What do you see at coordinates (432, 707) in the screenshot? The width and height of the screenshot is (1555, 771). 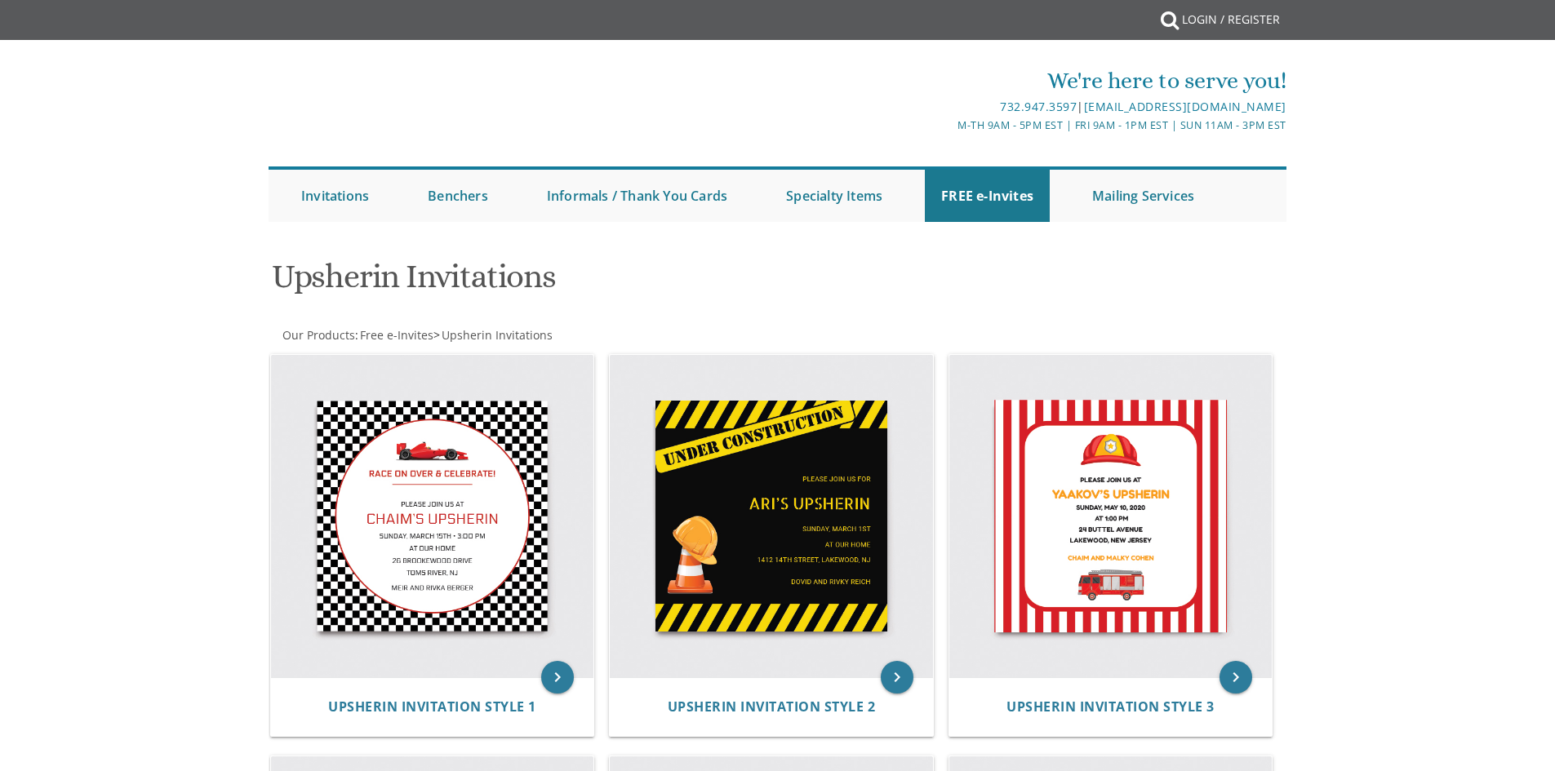 I see `a: Upsherin Invitation Style 1` at bounding box center [432, 707].